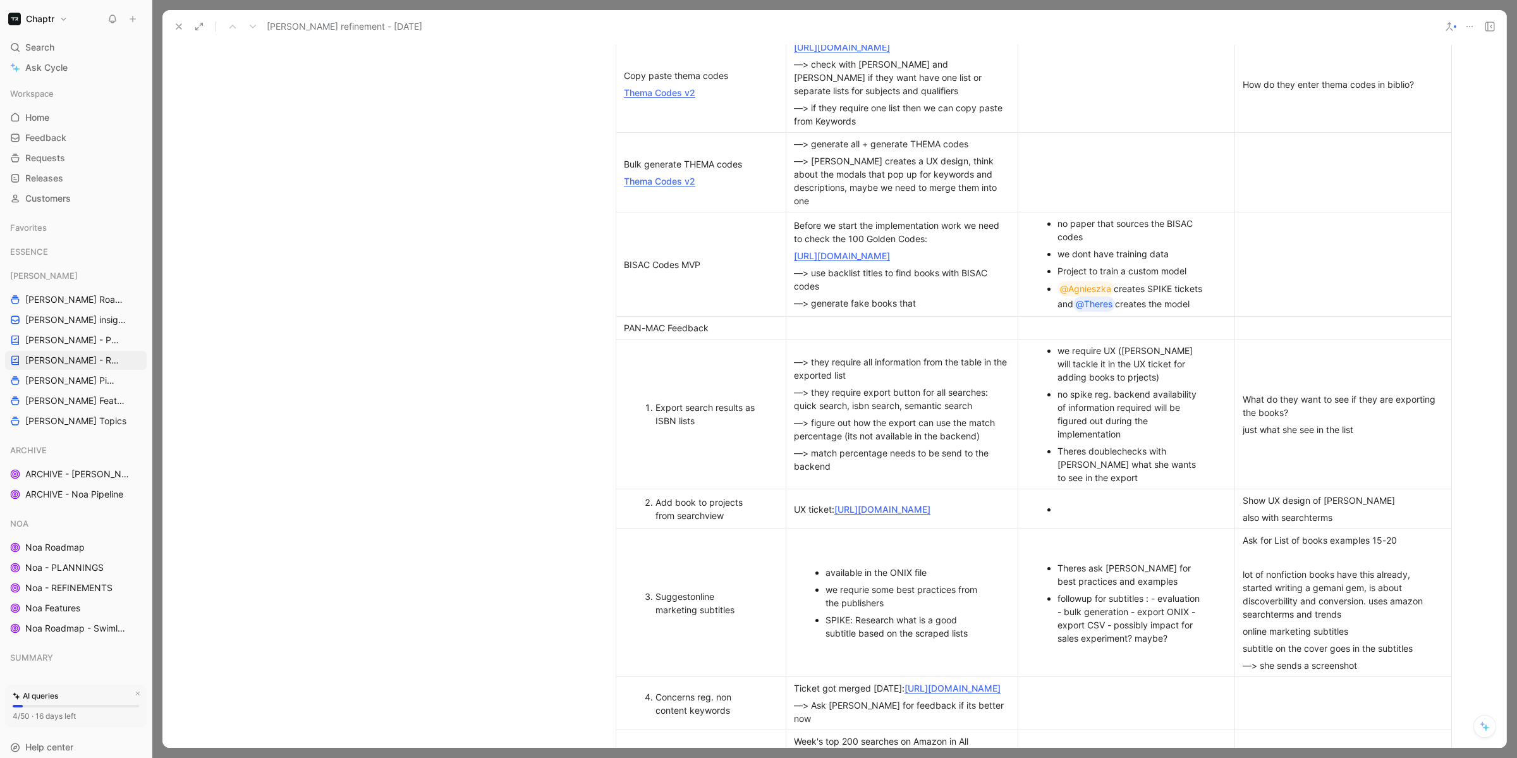  Describe the element at coordinates (76, 547) in the screenshot. I see `a: Noa Roadmap` at that location.